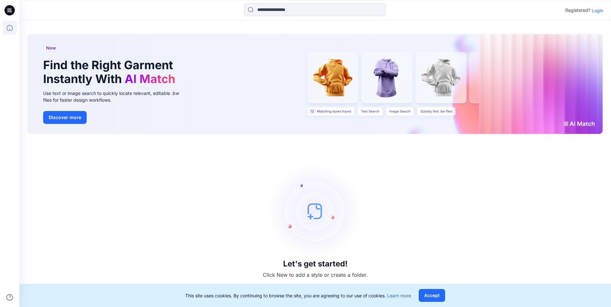  What do you see at coordinates (65, 118) in the screenshot?
I see `button: Discover more` at bounding box center [65, 118].